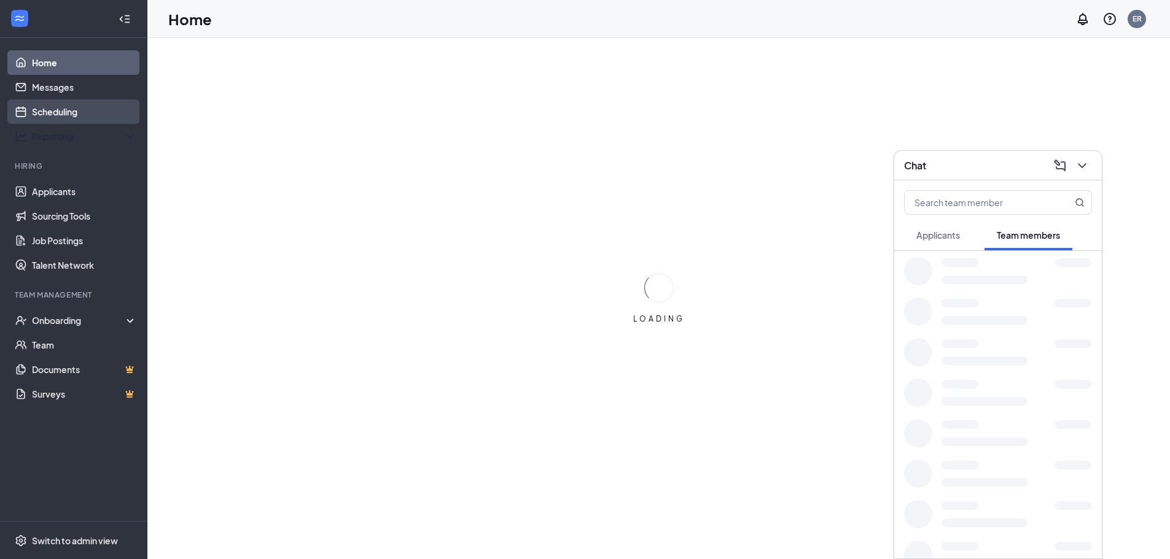 The image size is (1170, 559). I want to click on span: Applicants, so click(938, 235).